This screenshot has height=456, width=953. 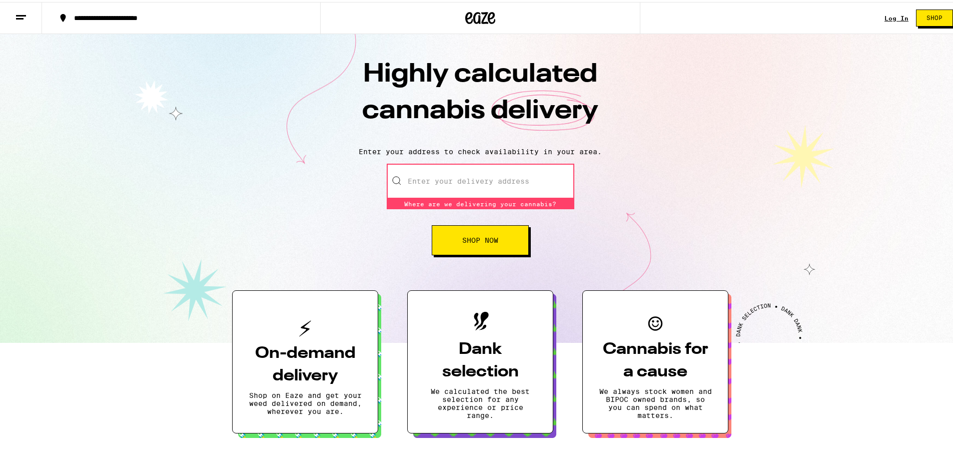 I want to click on span: Shop Now, so click(x=480, y=238).